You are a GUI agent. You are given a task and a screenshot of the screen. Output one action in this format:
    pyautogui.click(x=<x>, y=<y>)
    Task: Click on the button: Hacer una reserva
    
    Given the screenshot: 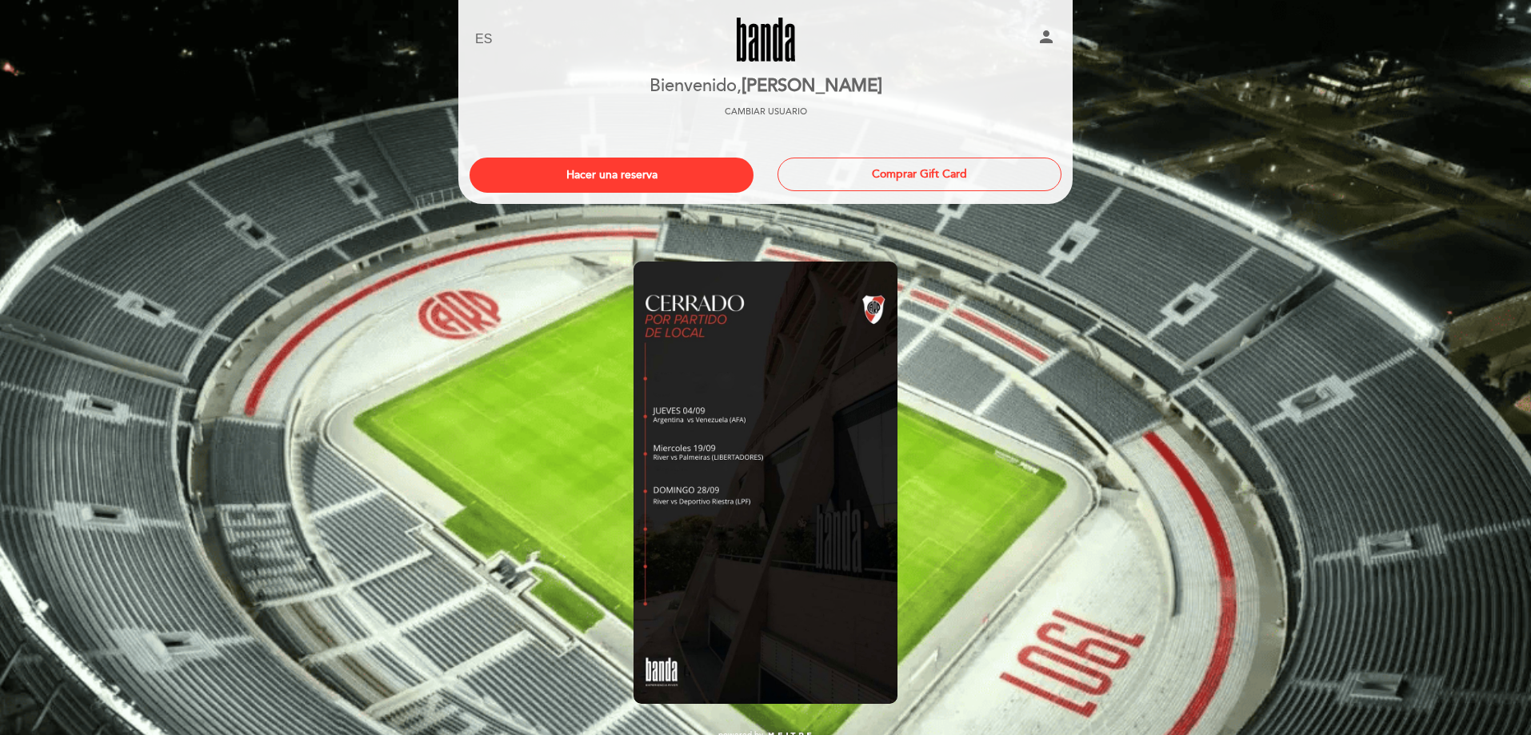 What is the action you would take?
    pyautogui.click(x=611, y=175)
    